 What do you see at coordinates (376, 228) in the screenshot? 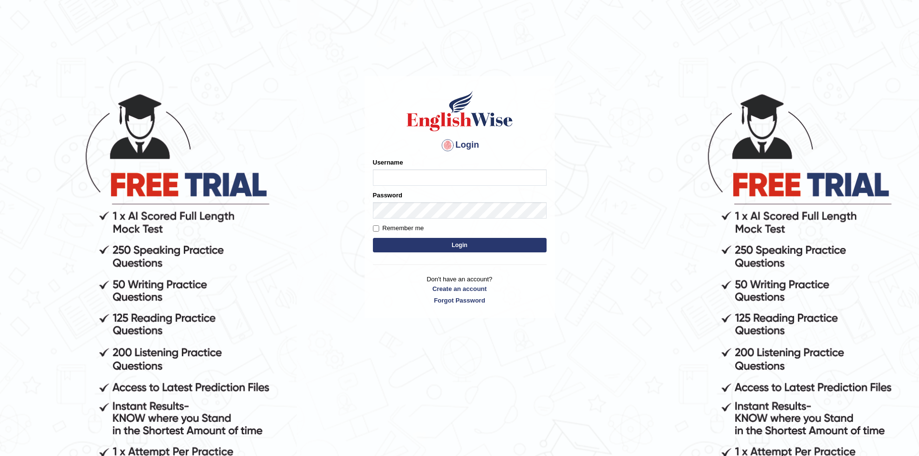
I see `input: Remember me` at bounding box center [376, 228].